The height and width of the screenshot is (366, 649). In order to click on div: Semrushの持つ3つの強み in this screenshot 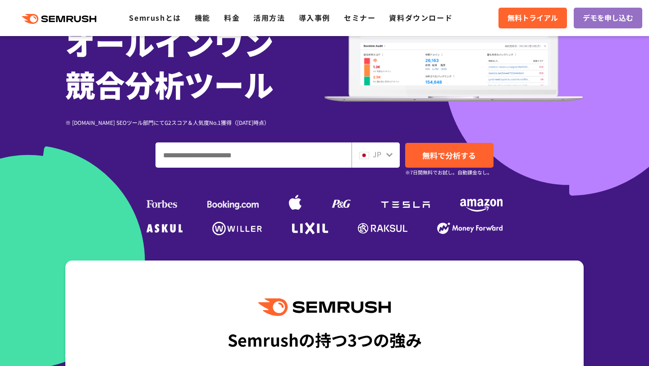, I will do `click(325, 340)`.